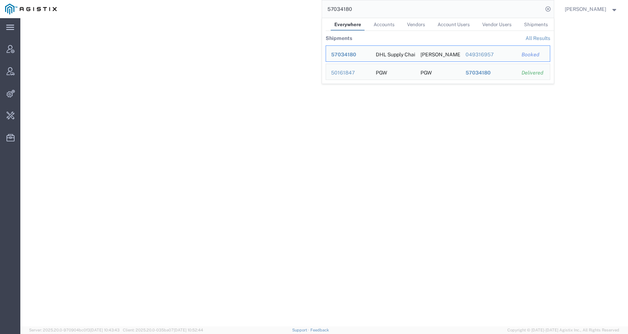 This screenshot has width=628, height=334. Describe the element at coordinates (301, 330) in the screenshot. I see `a: Support` at that location.